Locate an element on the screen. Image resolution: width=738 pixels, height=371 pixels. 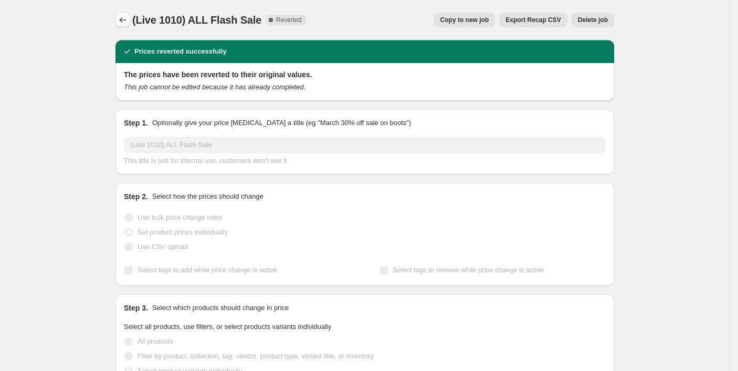
span: Select tags to add while price change is active is located at coordinates (207, 269).